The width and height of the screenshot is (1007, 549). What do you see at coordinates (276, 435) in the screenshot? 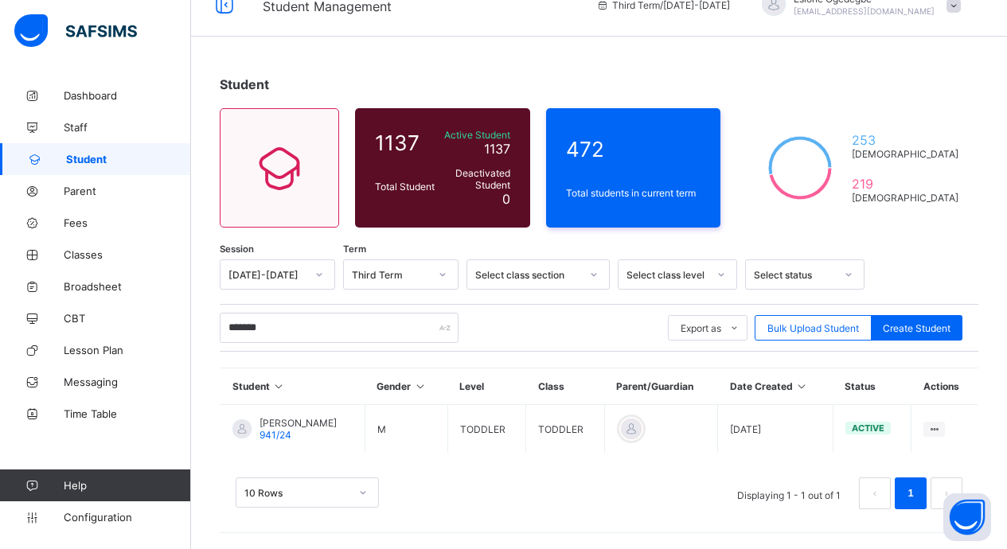
I see `span: 941/24` at bounding box center [276, 435].